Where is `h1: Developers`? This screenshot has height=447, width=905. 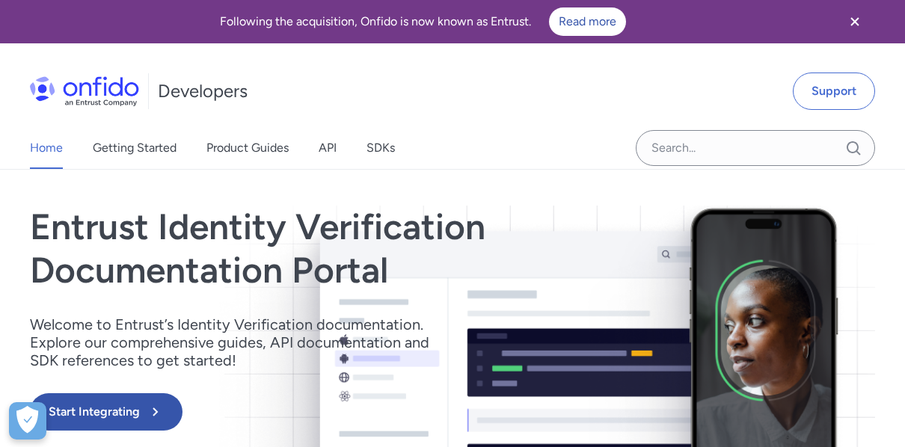
h1: Developers is located at coordinates (203, 91).